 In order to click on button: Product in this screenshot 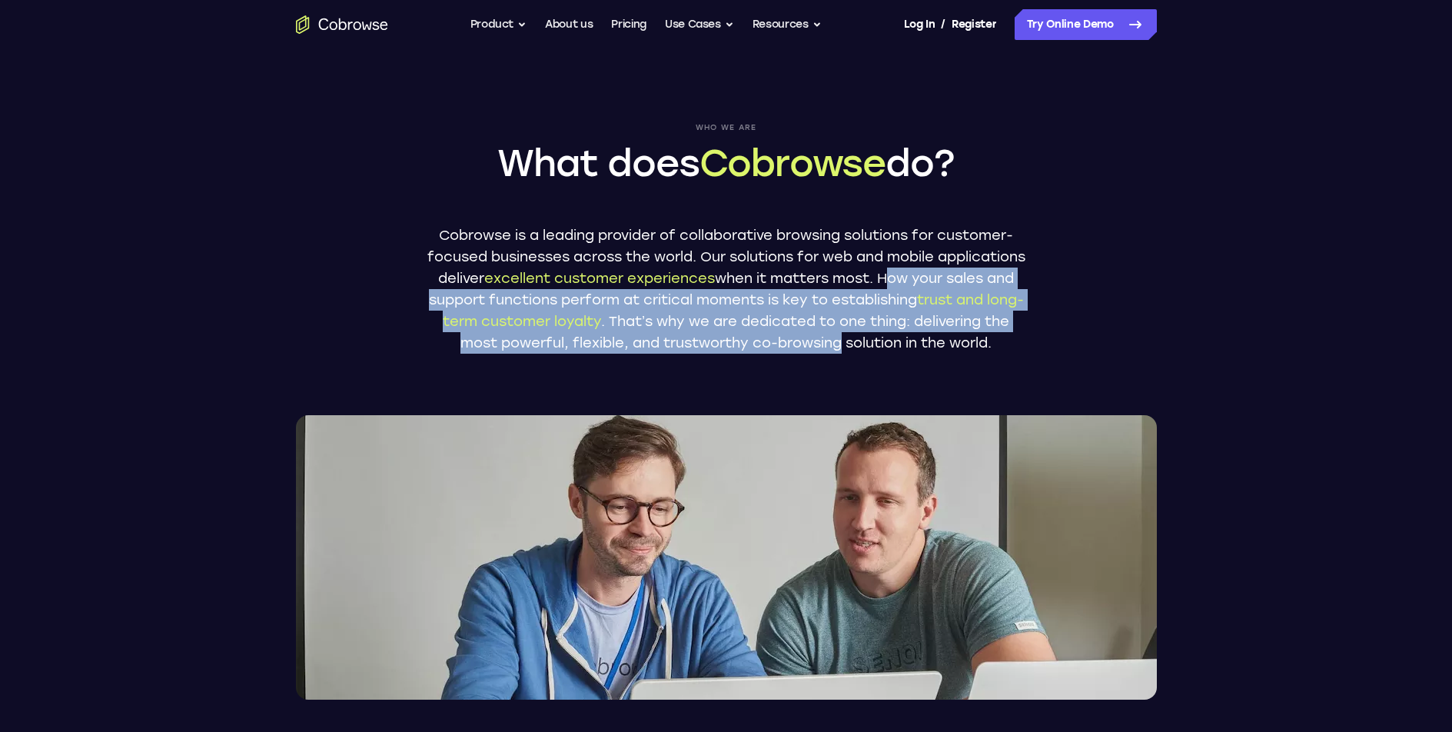, I will do `click(499, 25)`.